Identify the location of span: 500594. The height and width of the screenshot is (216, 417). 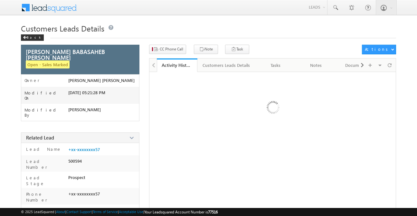
(75, 161).